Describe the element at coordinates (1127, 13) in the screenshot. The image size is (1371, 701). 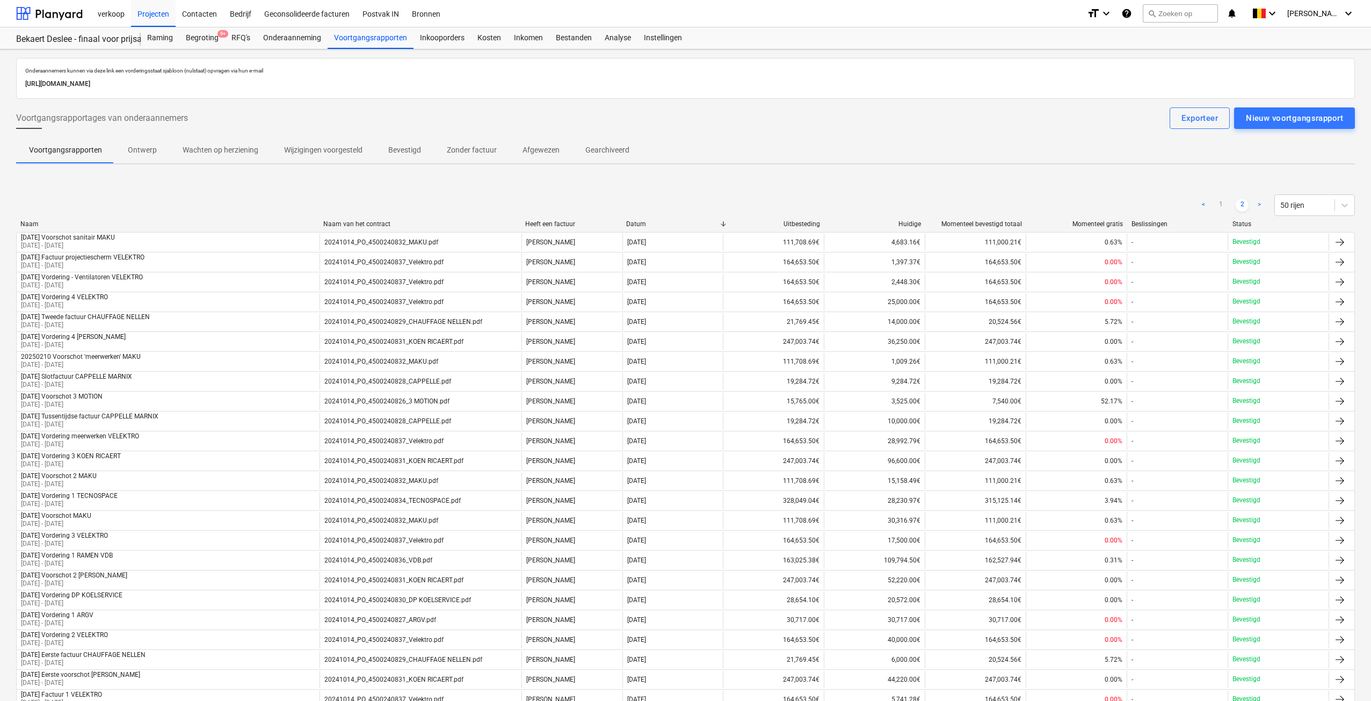
I see `i: Kennis basis` at that location.